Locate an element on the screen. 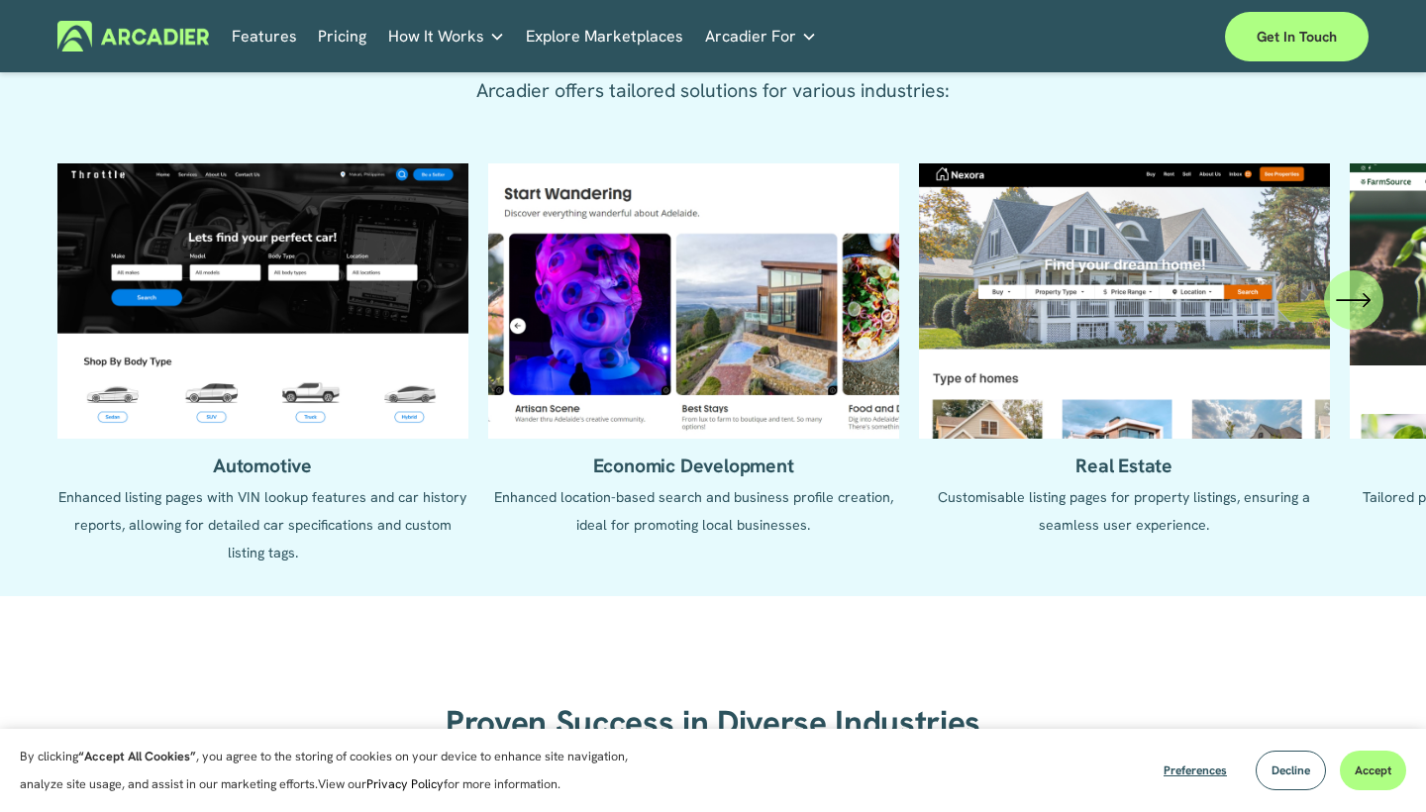  a: Pricing is located at coordinates (342, 36).